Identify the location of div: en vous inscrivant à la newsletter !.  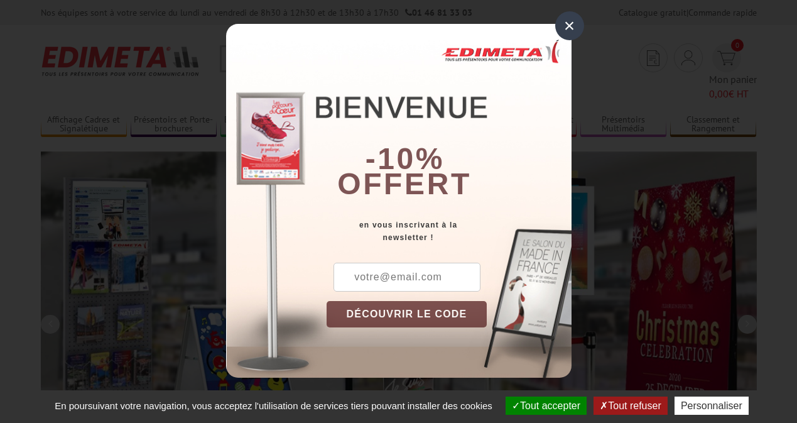
(449, 231).